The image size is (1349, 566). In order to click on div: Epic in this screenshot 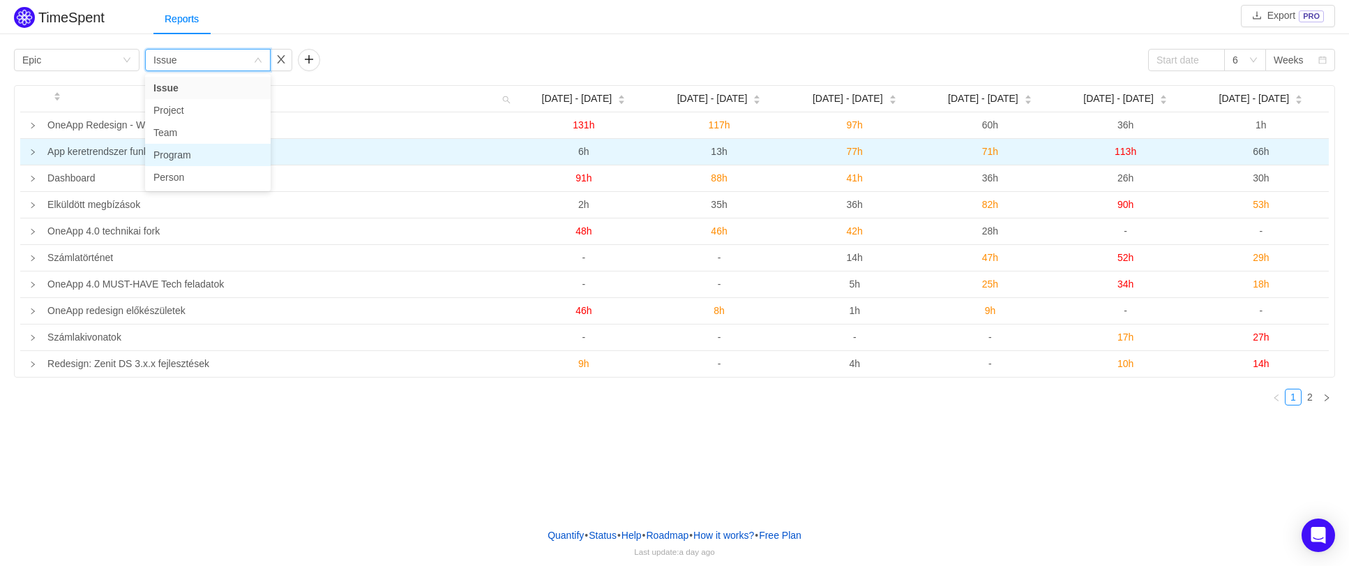, I will do `click(31, 60)`.